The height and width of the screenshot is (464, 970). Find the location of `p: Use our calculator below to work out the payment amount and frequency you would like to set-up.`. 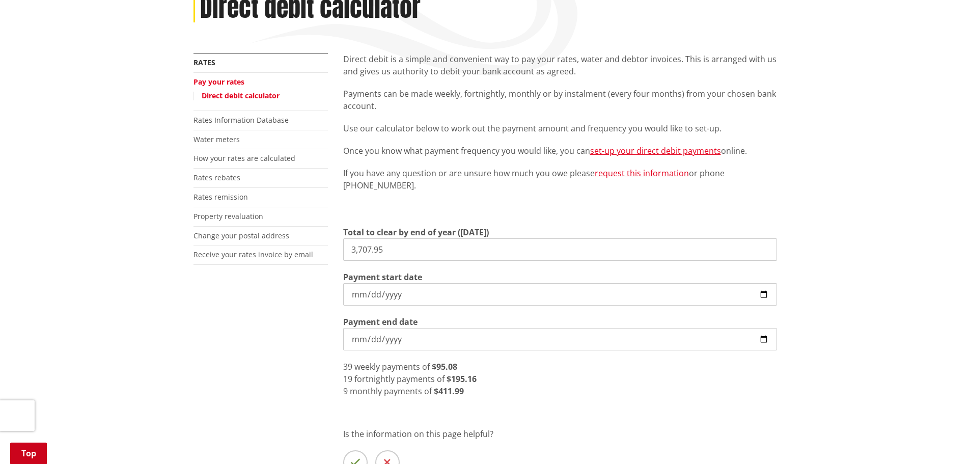

p: Use our calculator below to work out the payment amount and frequency you would like to set-up. is located at coordinates (560, 128).